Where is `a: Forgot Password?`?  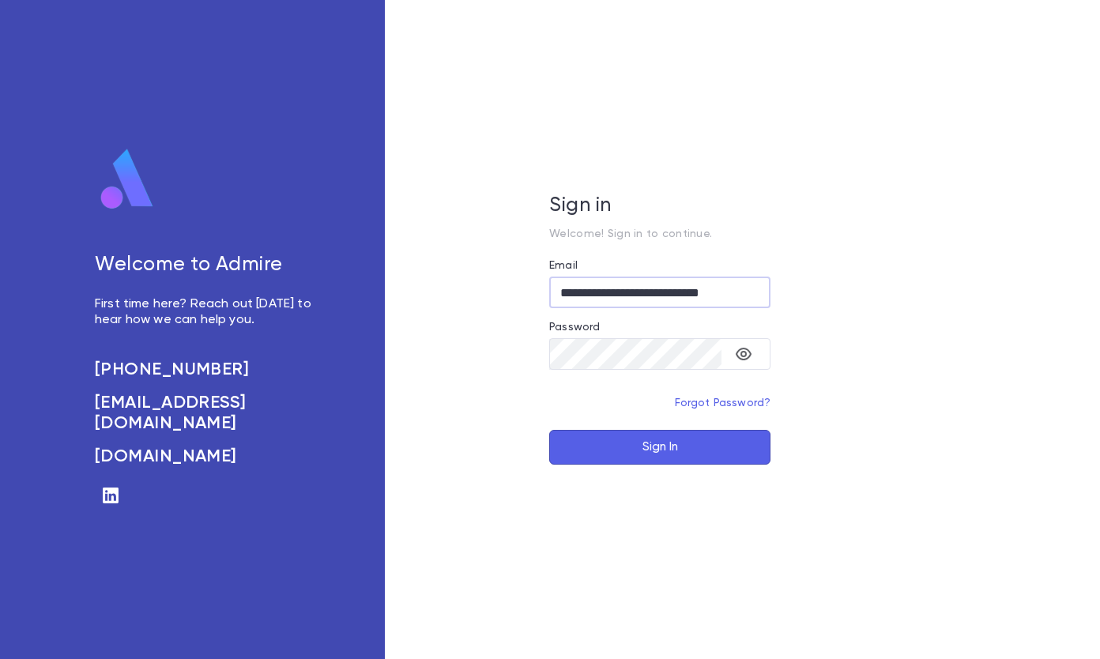 a: Forgot Password? is located at coordinates (723, 403).